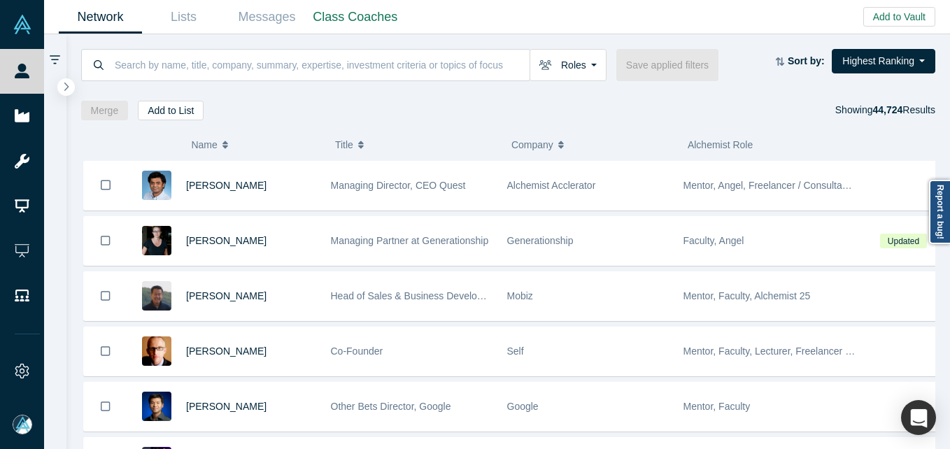  What do you see at coordinates (157, 185) in the screenshot?
I see `img: Gnani Palanikumar's Profile Image` at bounding box center [157, 185].